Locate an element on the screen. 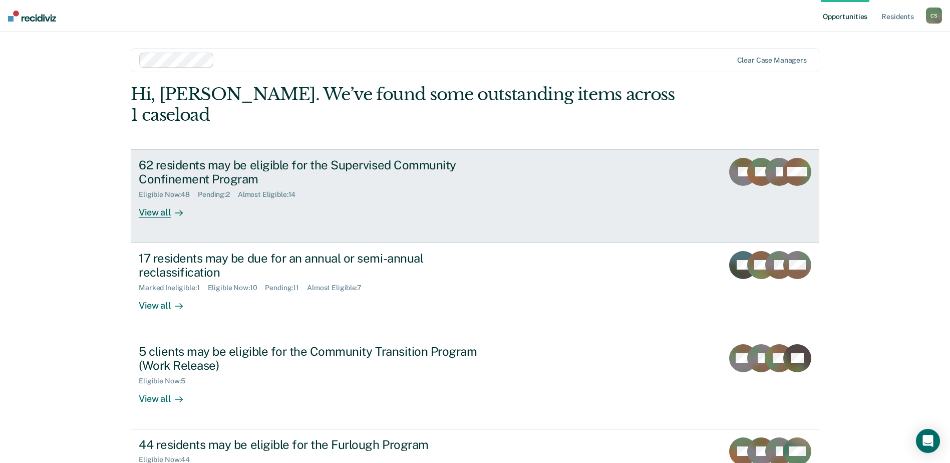 The image size is (950, 463). a: 5 clients may be eligible for the Community Transition Program (Work Release)Eligible Now:5View all is located at coordinates (475, 383).